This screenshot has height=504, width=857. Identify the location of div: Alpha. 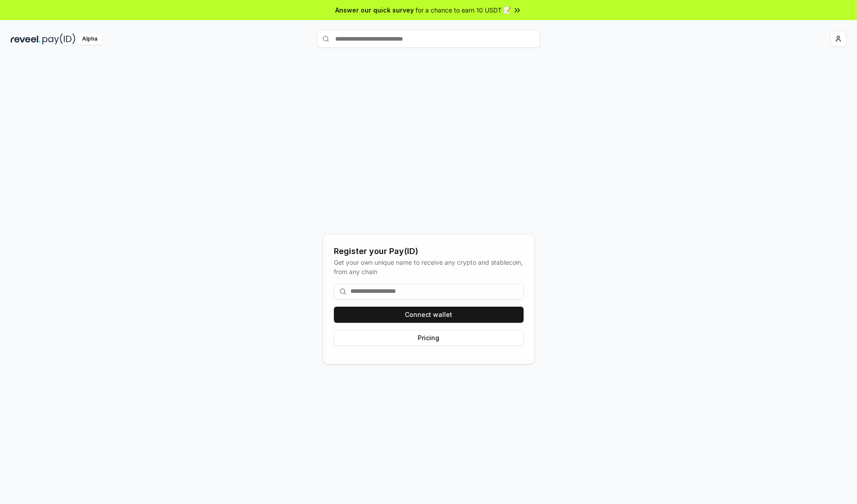
(90, 39).